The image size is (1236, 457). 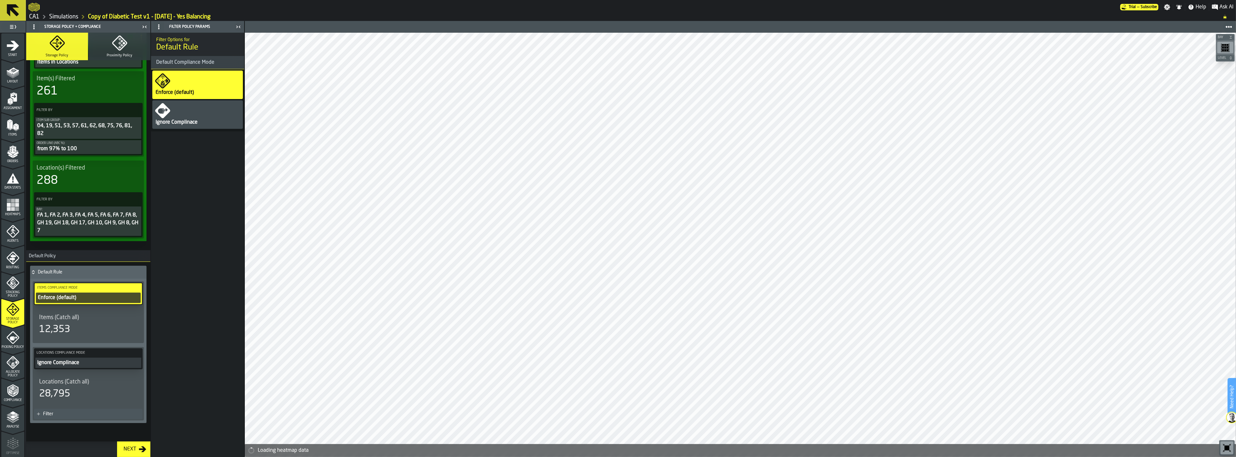 I want to click on span: Orders, so click(x=13, y=161).